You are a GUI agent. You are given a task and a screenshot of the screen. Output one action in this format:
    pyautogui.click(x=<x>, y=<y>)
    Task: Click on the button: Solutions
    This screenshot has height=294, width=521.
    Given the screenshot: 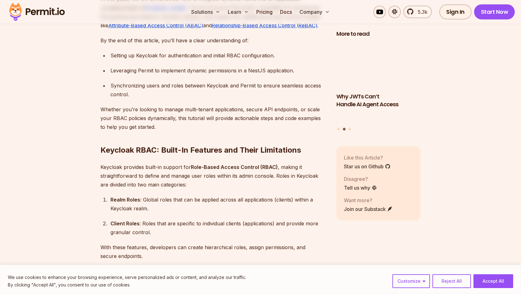 What is the action you would take?
    pyautogui.click(x=206, y=12)
    